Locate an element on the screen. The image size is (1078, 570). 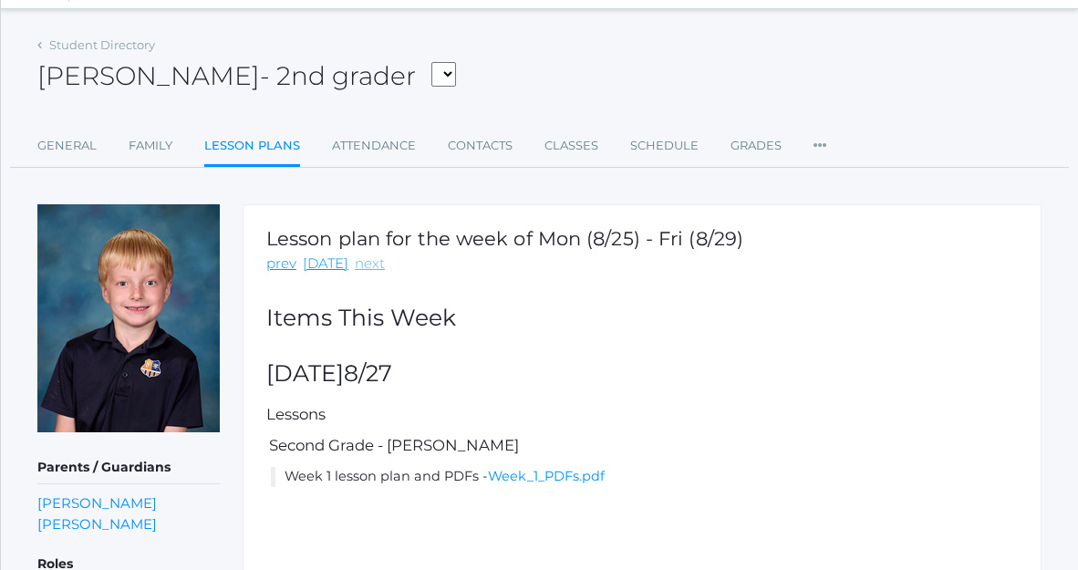
a: Contacts is located at coordinates (480, 146).